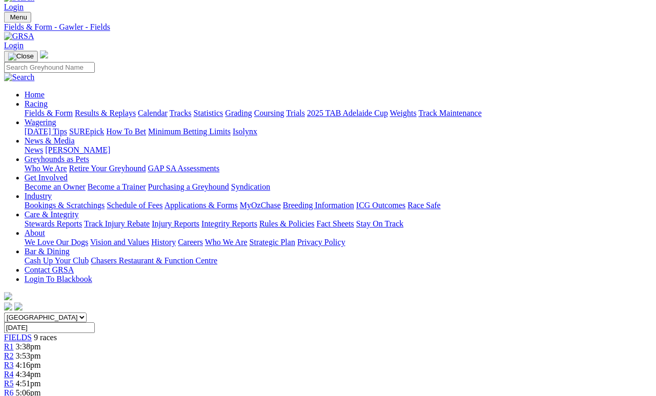  What do you see at coordinates (338, 113) in the screenshot?
I see `div: Racing` at bounding box center [338, 113].